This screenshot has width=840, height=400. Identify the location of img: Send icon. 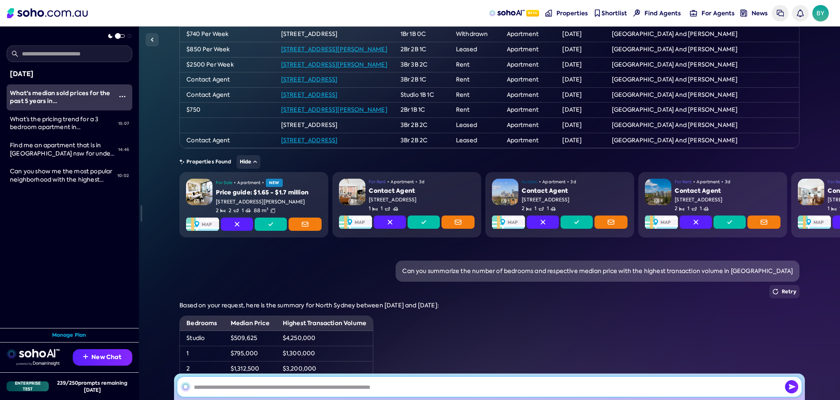
(792, 387).